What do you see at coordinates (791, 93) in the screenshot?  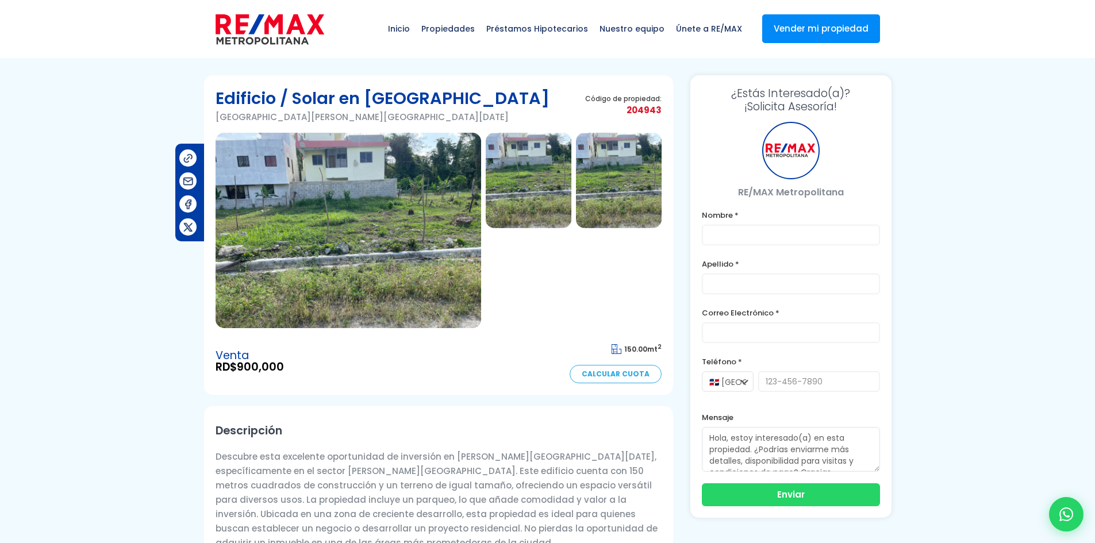 I see `span: ¿Estás Interesado(a)?` at bounding box center [791, 93].